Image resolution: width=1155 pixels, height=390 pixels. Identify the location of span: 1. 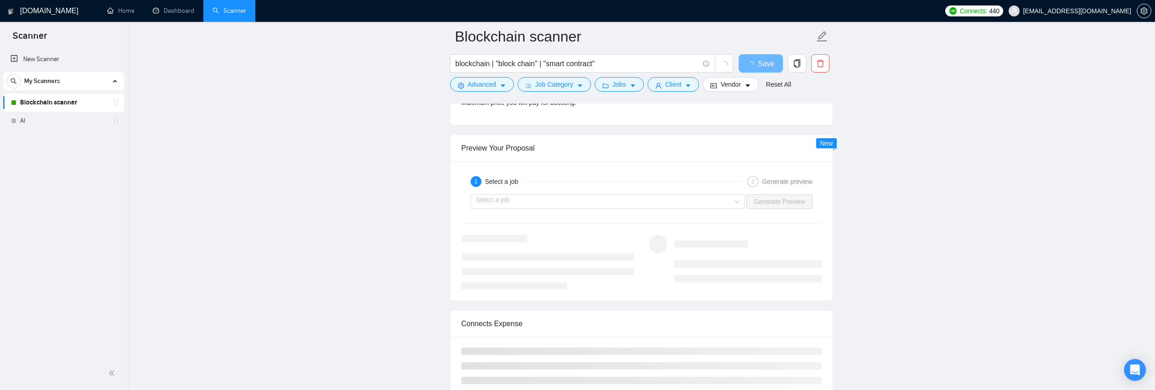
(476, 182).